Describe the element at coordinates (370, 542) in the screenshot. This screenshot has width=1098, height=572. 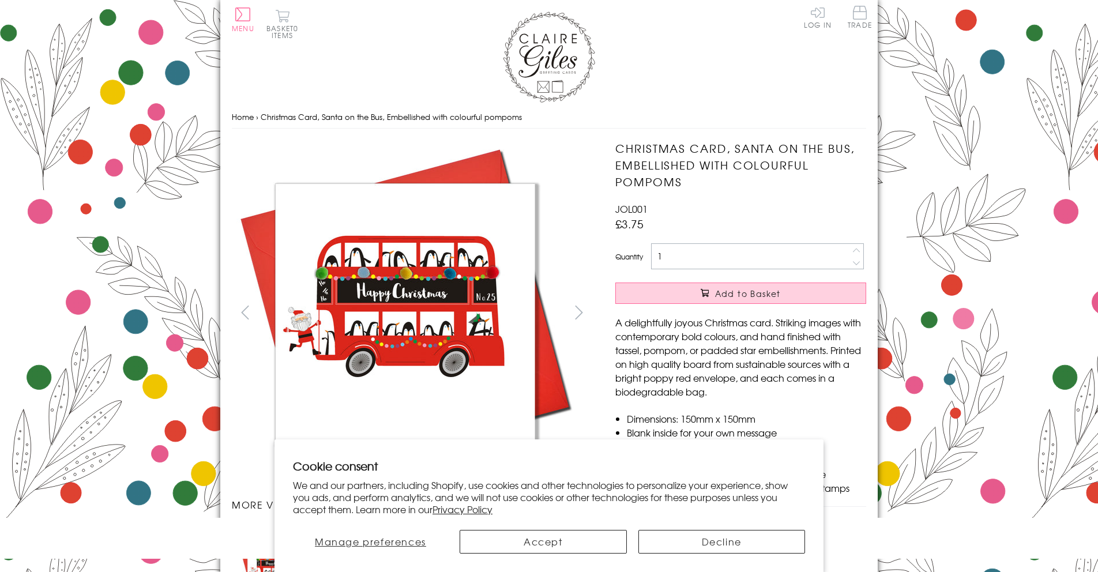
I see `span: Manage preferences` at that location.